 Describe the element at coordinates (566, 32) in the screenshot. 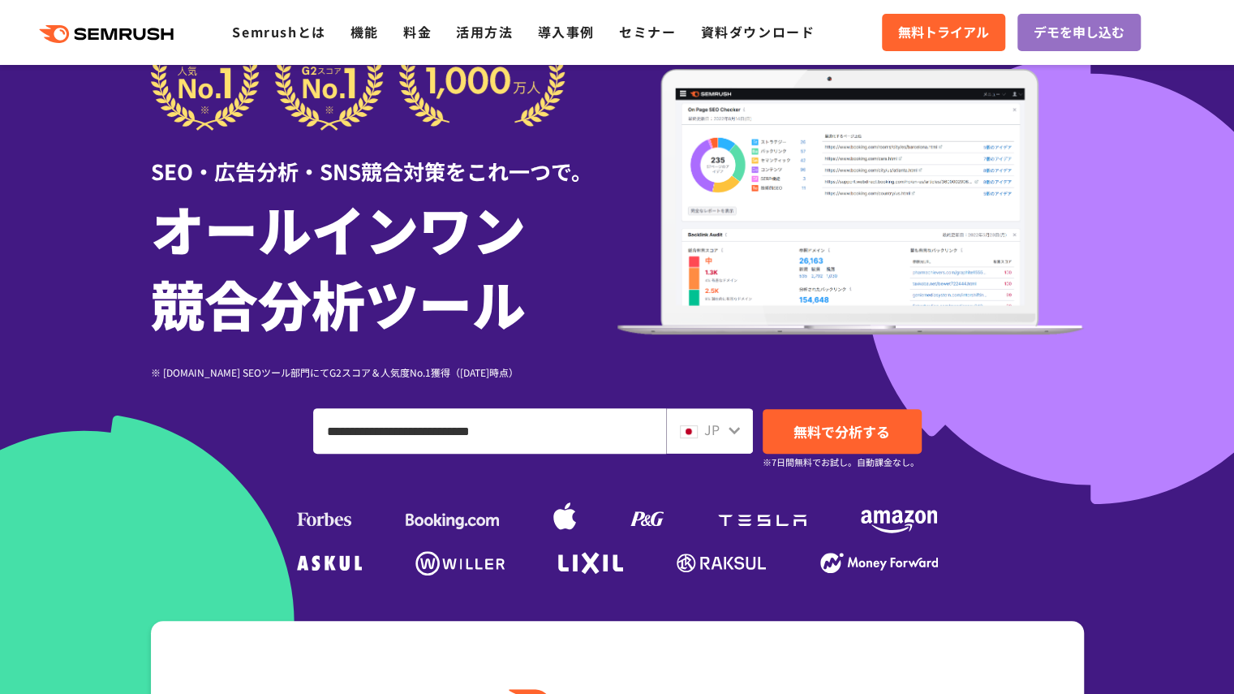

I see `a: 導入事例` at that location.